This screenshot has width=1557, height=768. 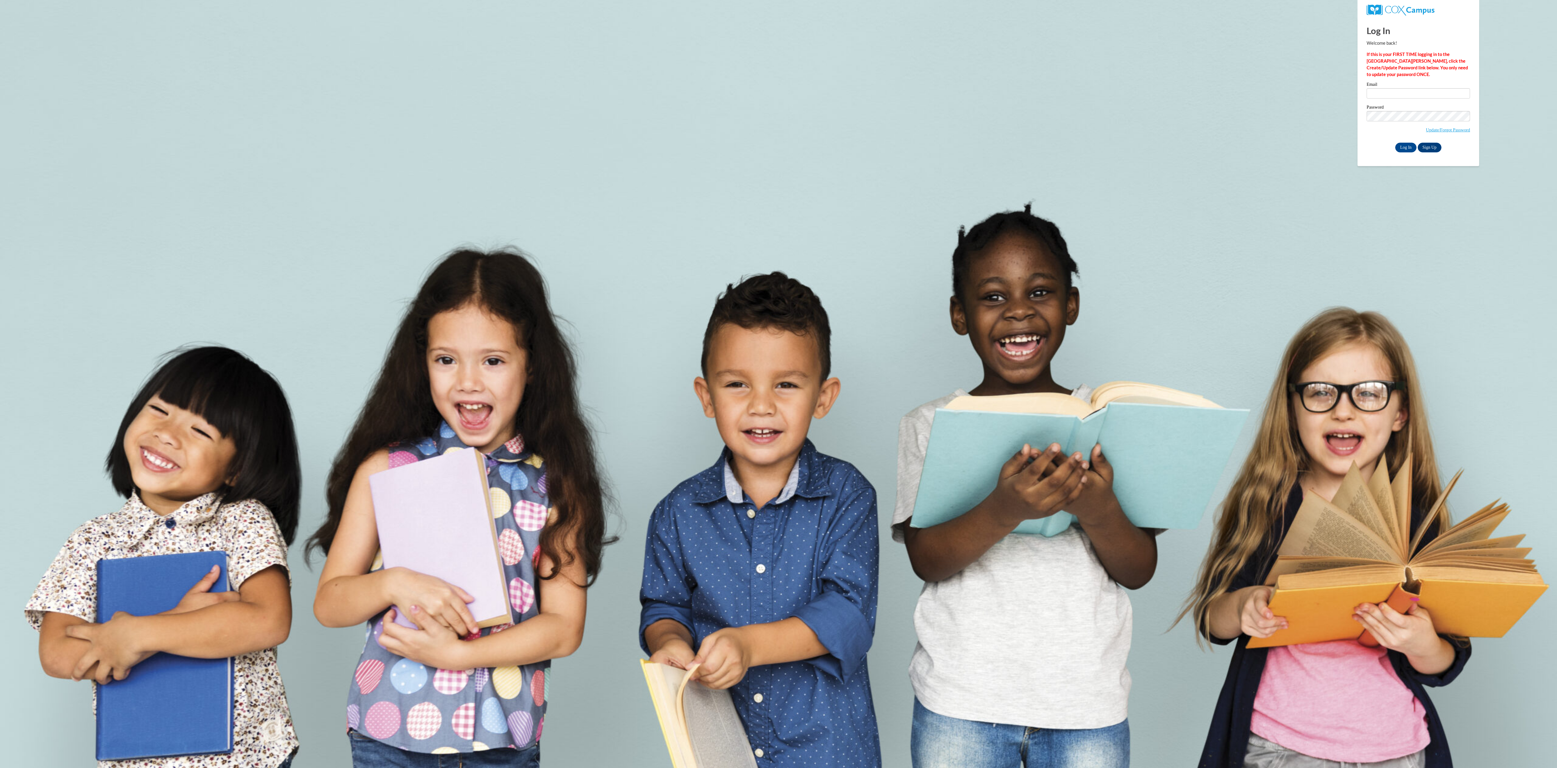 I want to click on h1: Log In, so click(x=1418, y=30).